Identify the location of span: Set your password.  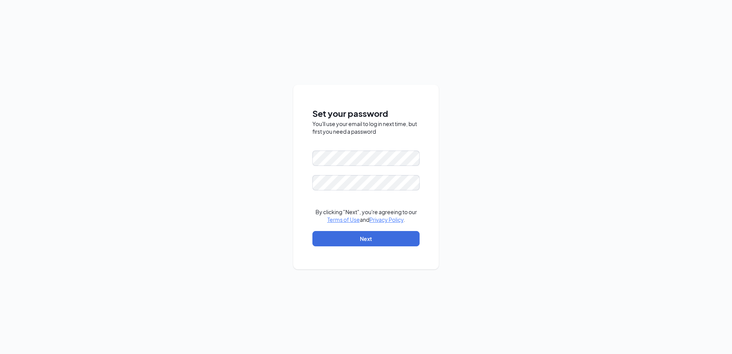
(366, 113).